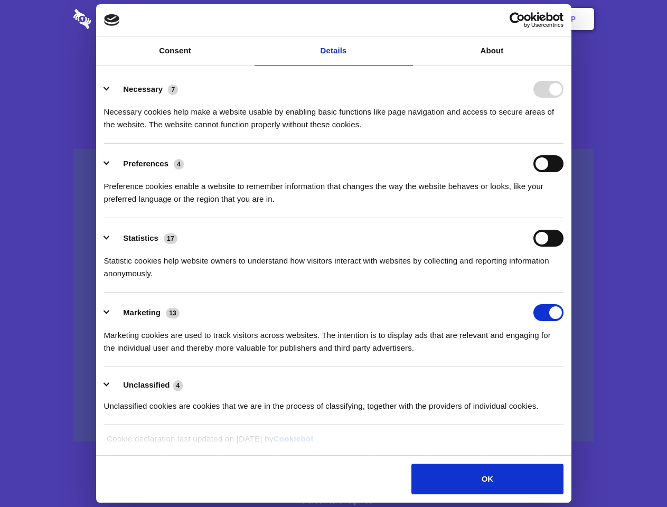 Image resolution: width=667 pixels, height=507 pixels. Describe the element at coordinates (492, 51) in the screenshot. I see `a: About` at that location.